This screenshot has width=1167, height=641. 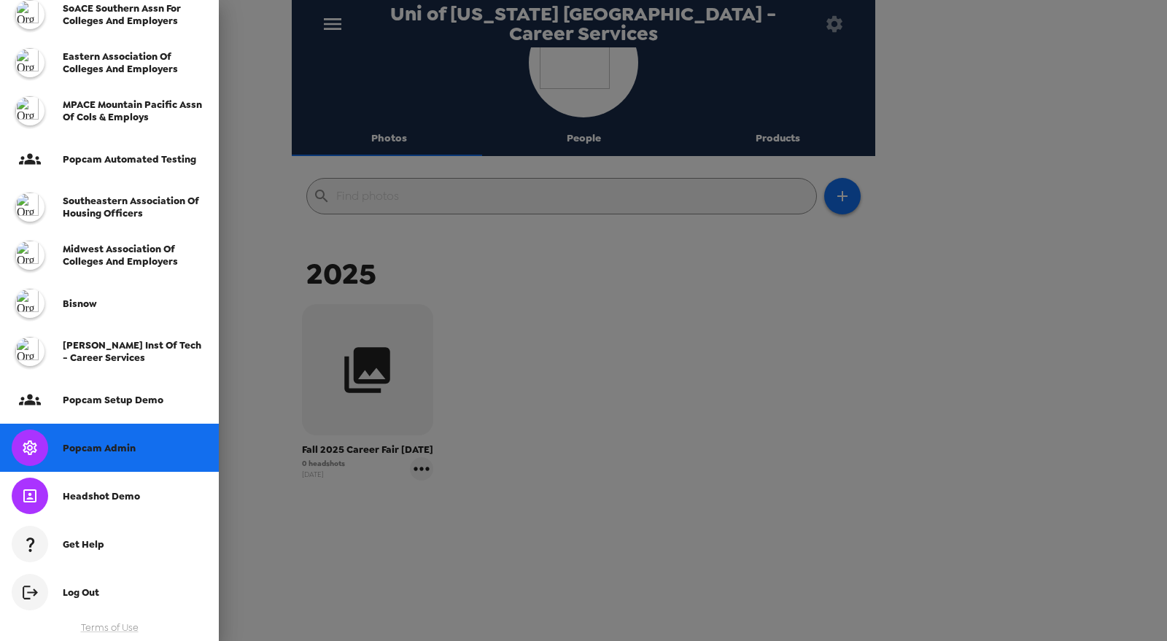 What do you see at coordinates (109, 627) in the screenshot?
I see `span: Terms of Use` at bounding box center [109, 627].